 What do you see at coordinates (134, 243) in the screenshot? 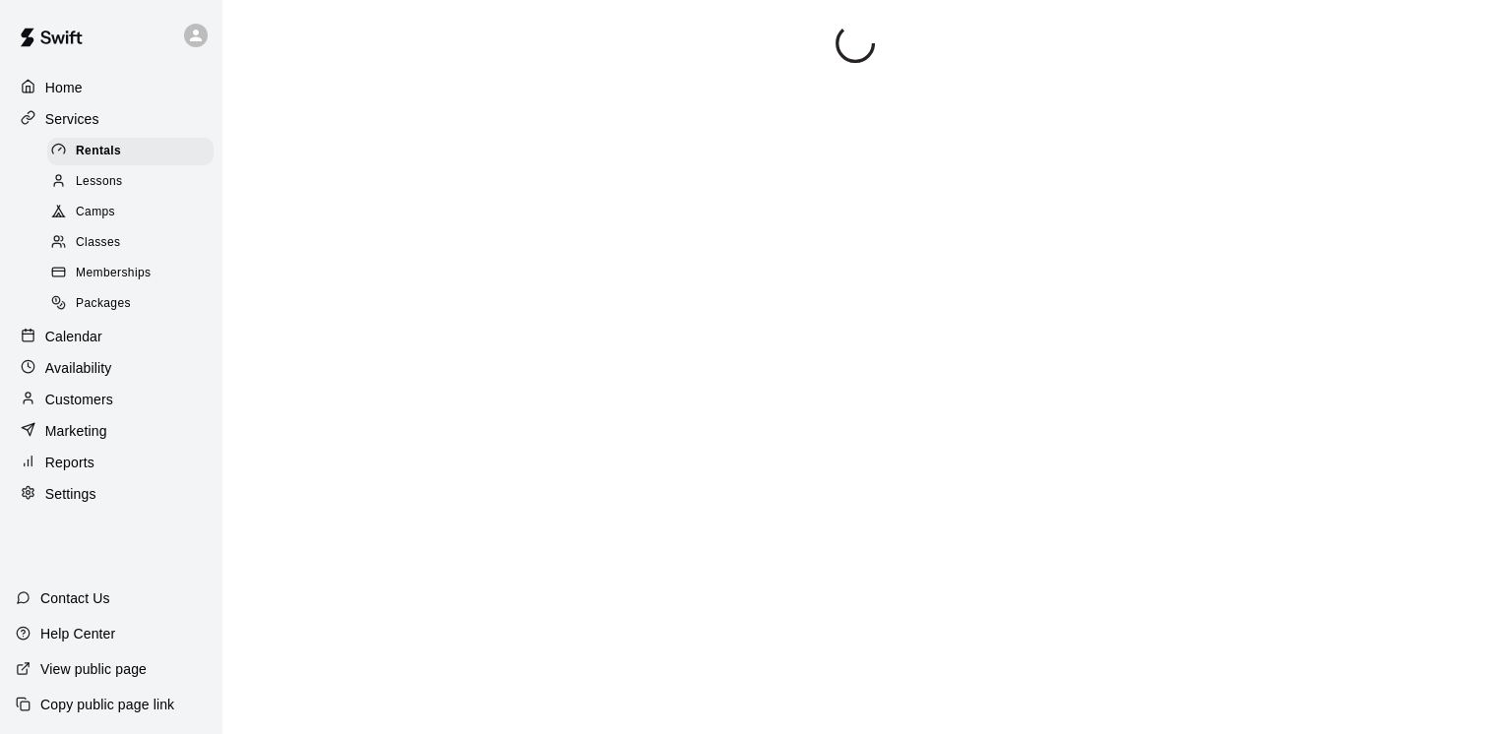
I see `a: Classes` at bounding box center [134, 243].